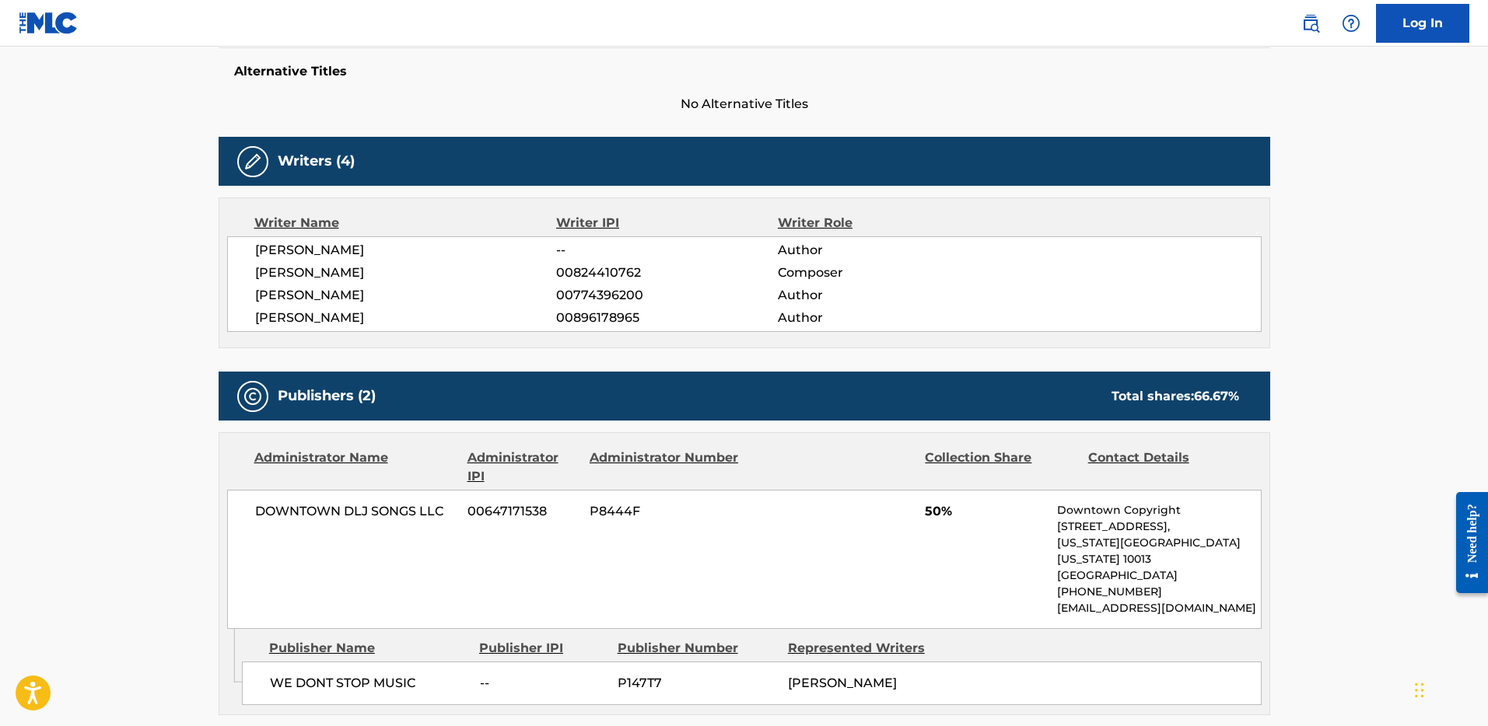  What do you see at coordinates (523, 512) in the screenshot?
I see `span: 00647171538` at bounding box center [523, 512].